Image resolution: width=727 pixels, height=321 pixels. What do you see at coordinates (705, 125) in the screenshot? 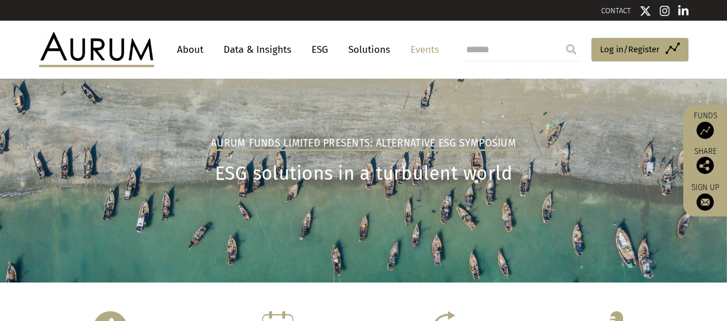
I see `a: Funds` at bounding box center [705, 125].